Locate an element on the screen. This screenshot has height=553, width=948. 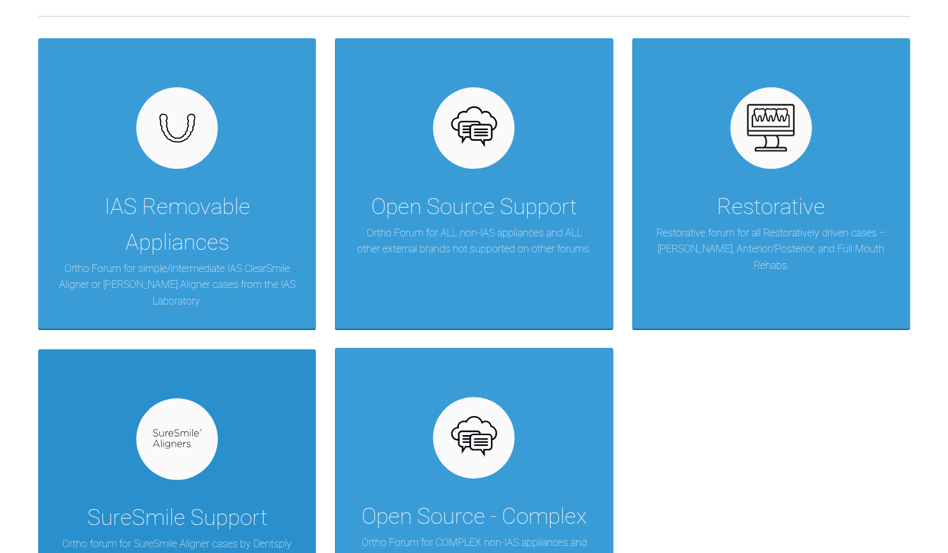
img: suresmile.935bb804.svg is located at coordinates (177, 438).